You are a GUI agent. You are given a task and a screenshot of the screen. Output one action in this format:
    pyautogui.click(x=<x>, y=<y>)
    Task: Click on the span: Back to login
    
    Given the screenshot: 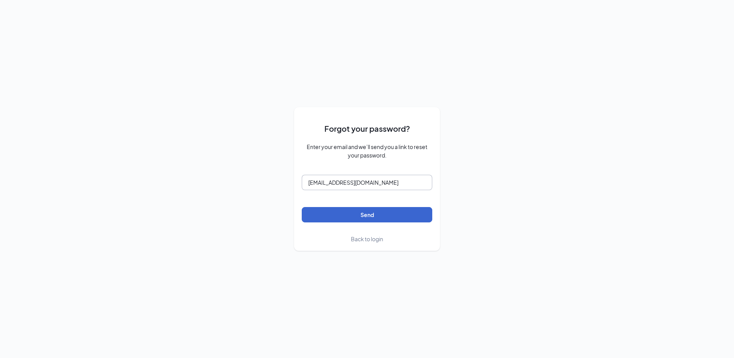 What is the action you would take?
    pyautogui.click(x=367, y=239)
    